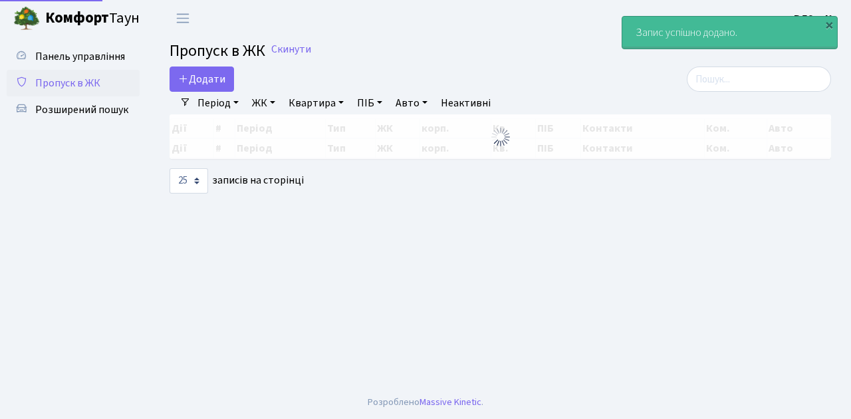 The height and width of the screenshot is (419, 851). What do you see at coordinates (189, 181) in the screenshot?
I see `select: записів на сторінці` at bounding box center [189, 181].